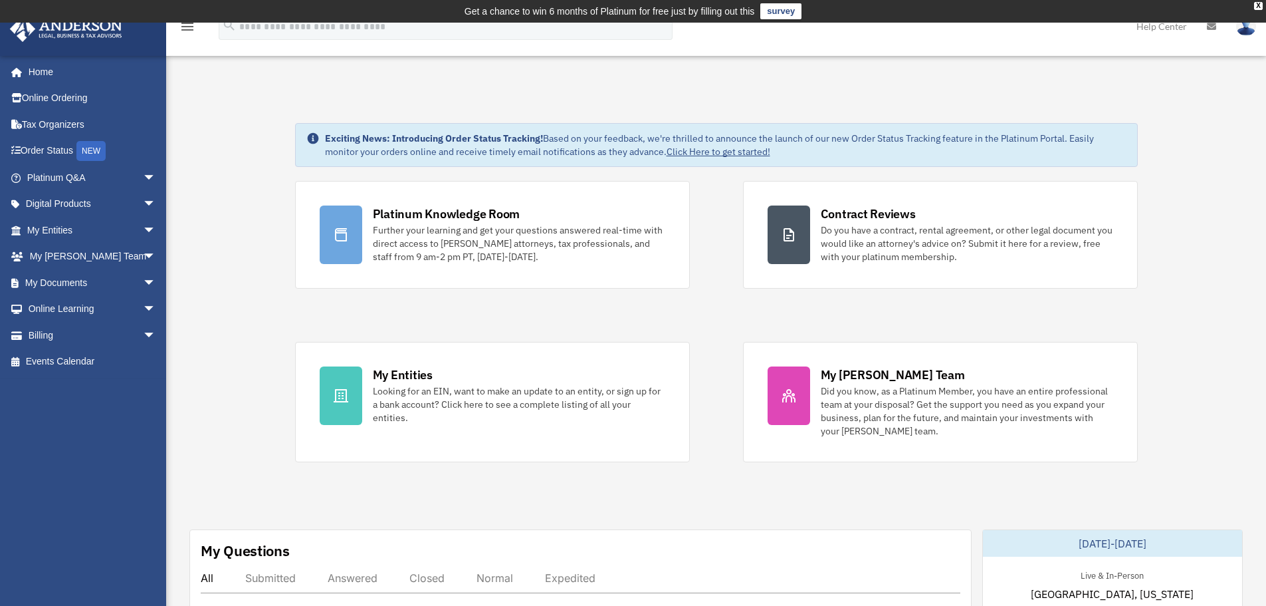  What do you see at coordinates (967, 243) in the screenshot?
I see `div: Do you have a contract, rental agreement, or other legal document you would like an attorney's ad...` at bounding box center [967, 243].